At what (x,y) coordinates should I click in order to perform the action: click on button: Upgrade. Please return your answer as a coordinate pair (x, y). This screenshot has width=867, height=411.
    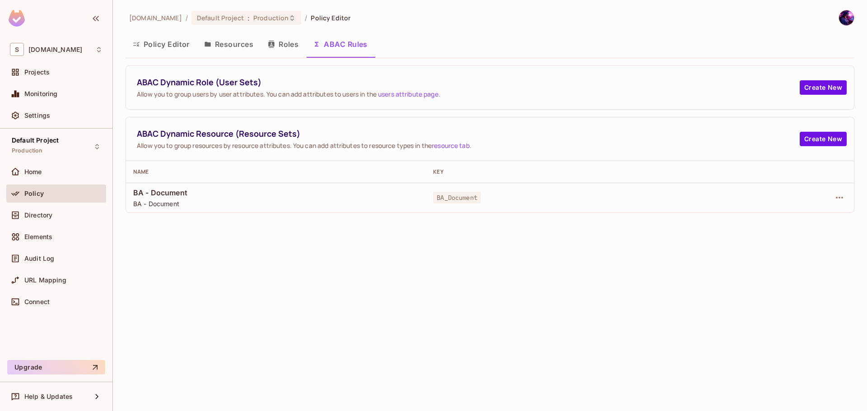
    Looking at the image, I should click on (56, 367).